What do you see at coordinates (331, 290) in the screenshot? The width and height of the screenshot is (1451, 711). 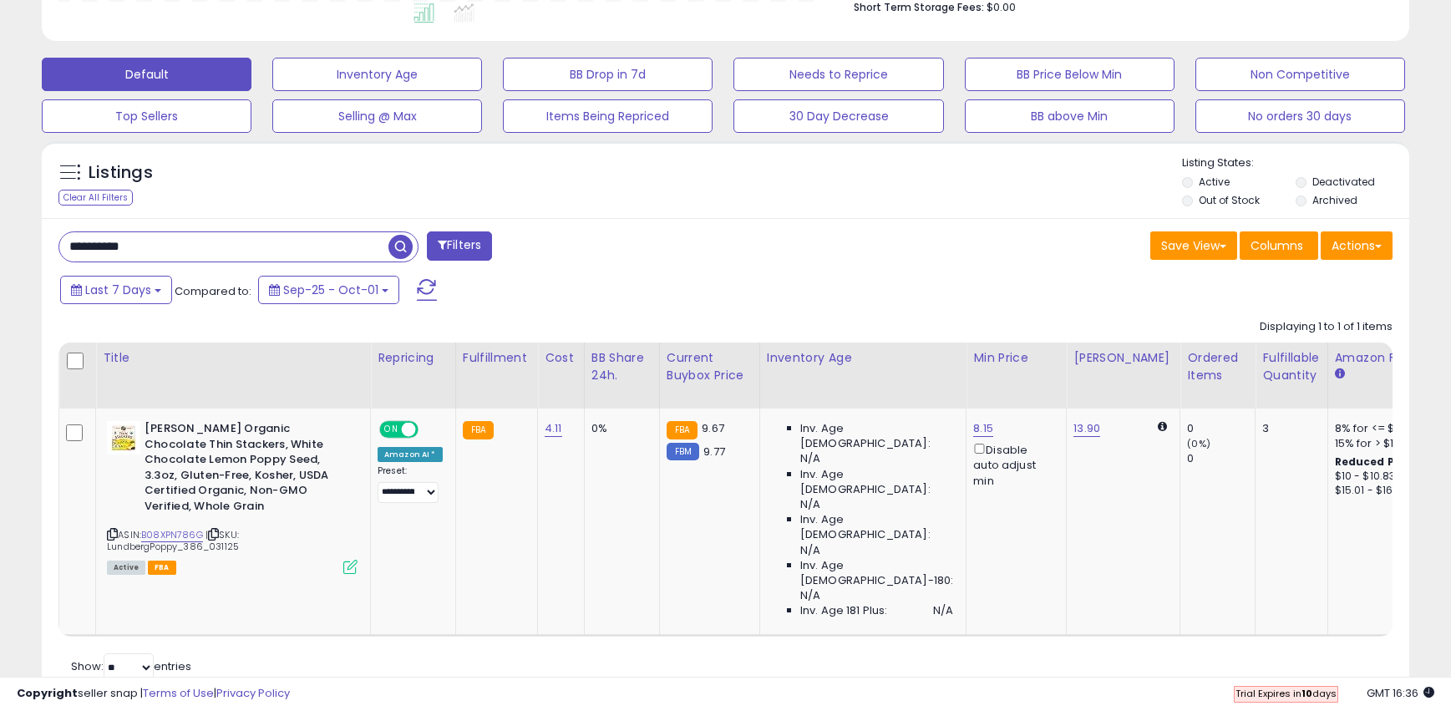 I see `span: Sep-25 - Oct-01` at bounding box center [331, 290].